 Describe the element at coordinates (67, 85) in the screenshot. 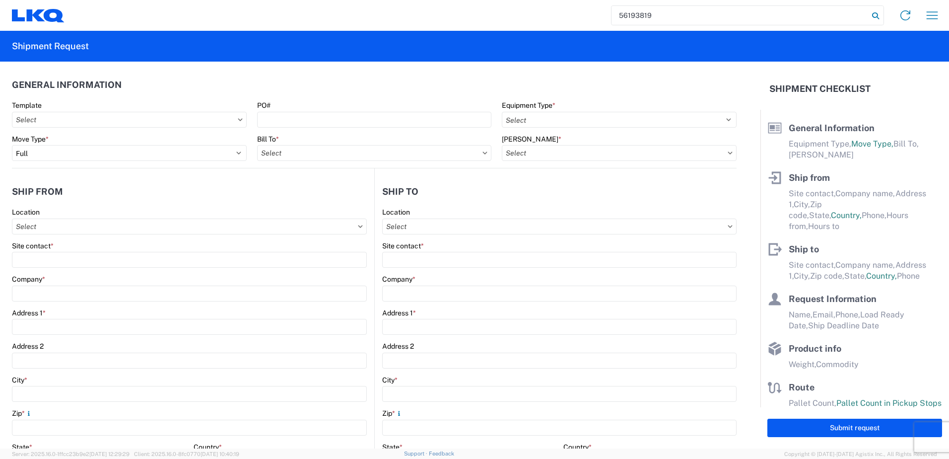

I see `h2: General Information` at that location.